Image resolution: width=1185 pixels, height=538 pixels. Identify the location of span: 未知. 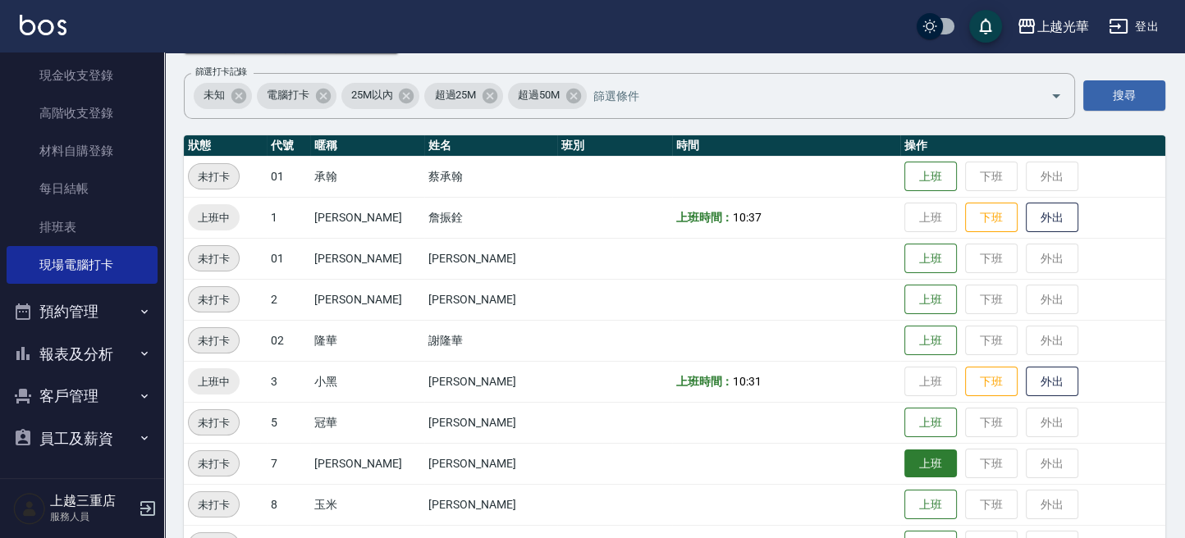
(214, 95).